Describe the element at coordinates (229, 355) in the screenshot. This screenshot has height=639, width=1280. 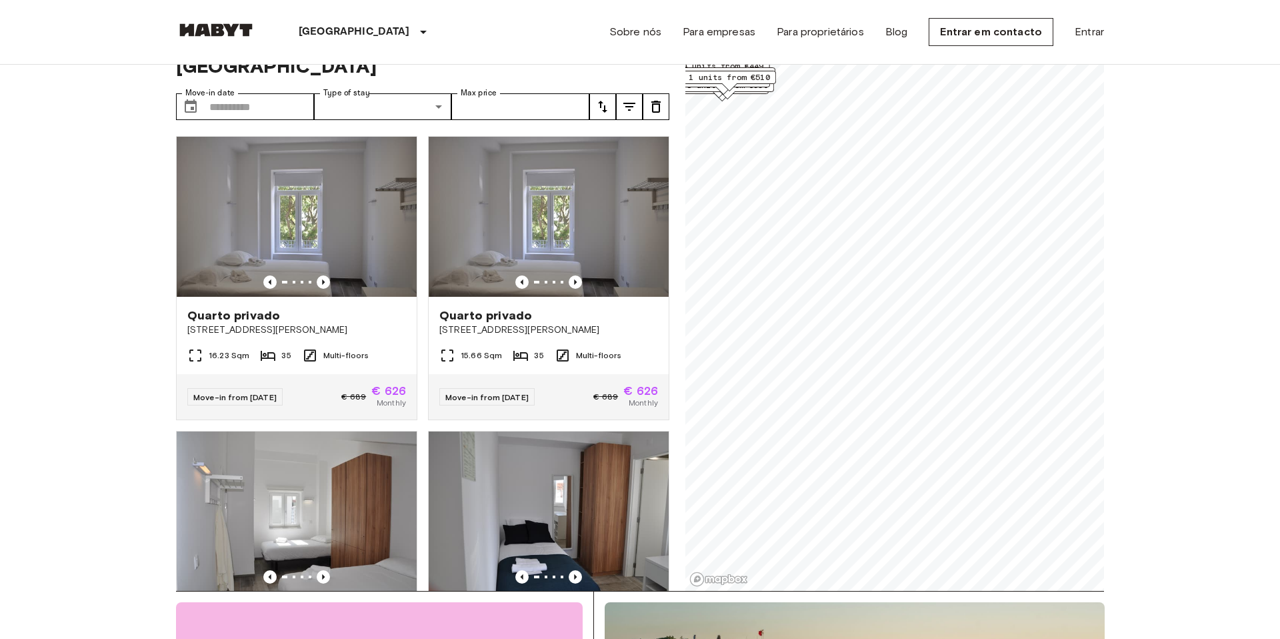
I see `span: 16.23 Sqm` at that location.